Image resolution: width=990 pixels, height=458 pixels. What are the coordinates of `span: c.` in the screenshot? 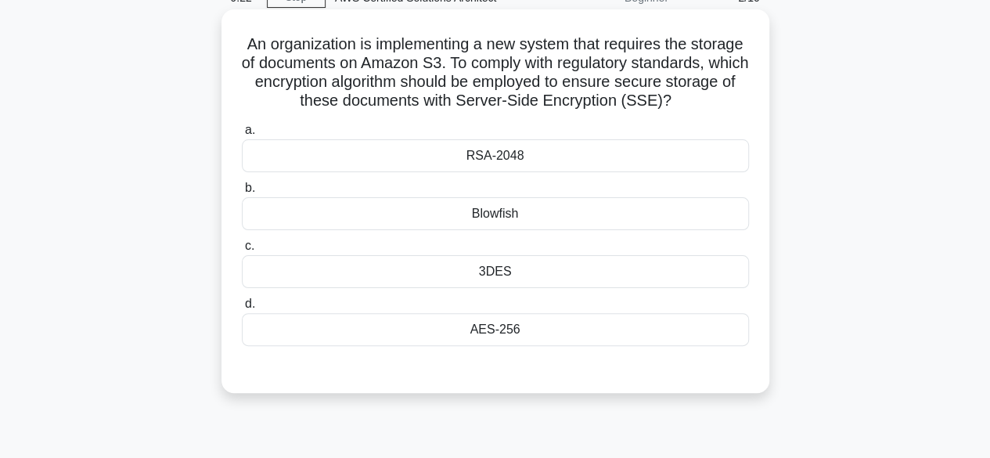 It's located at (250, 245).